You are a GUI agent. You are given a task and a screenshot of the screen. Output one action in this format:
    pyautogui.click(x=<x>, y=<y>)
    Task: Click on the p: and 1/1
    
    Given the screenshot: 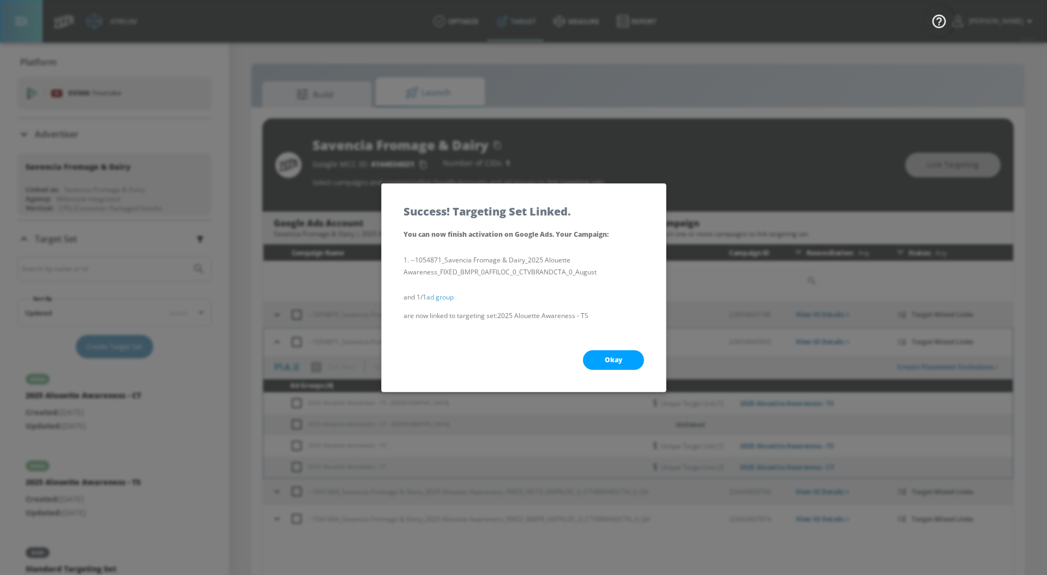 What is the action you would take?
    pyautogui.click(x=524, y=297)
    